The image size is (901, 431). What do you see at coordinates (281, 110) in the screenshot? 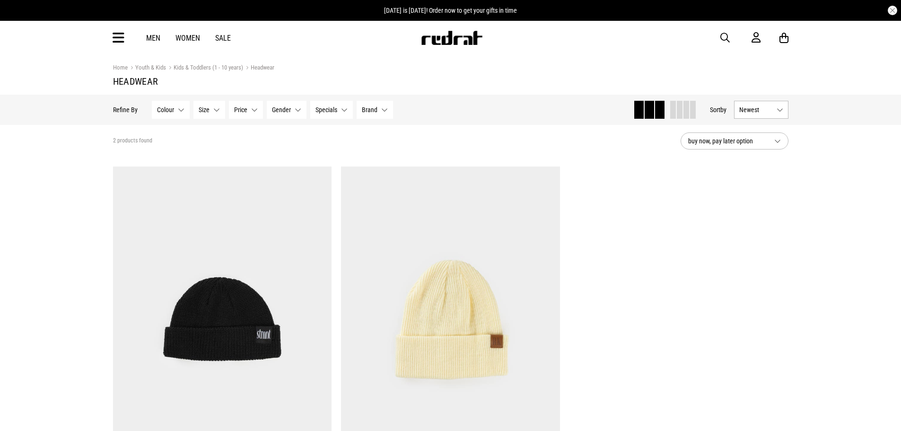
I see `span: Gender` at bounding box center [281, 110].